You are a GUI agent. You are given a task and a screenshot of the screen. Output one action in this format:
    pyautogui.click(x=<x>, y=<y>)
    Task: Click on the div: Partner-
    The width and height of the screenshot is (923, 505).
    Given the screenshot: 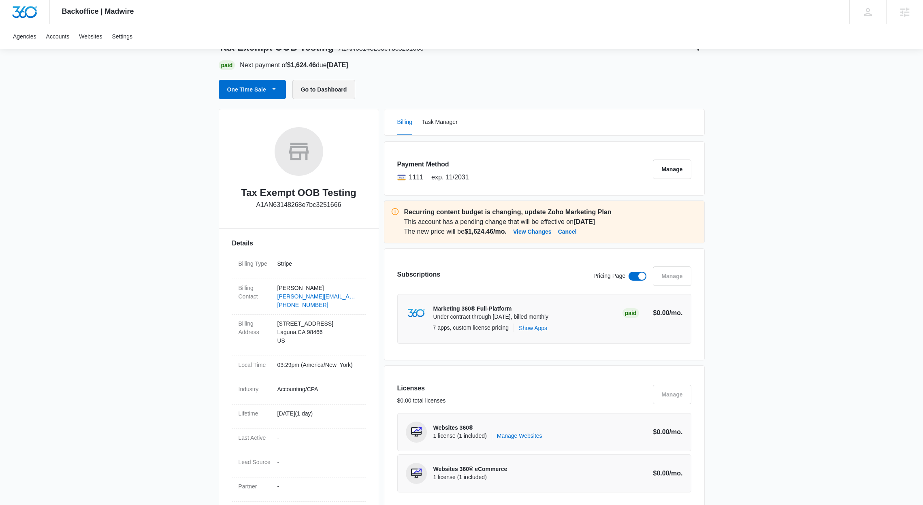 What is the action you would take?
    pyautogui.click(x=299, y=490)
    